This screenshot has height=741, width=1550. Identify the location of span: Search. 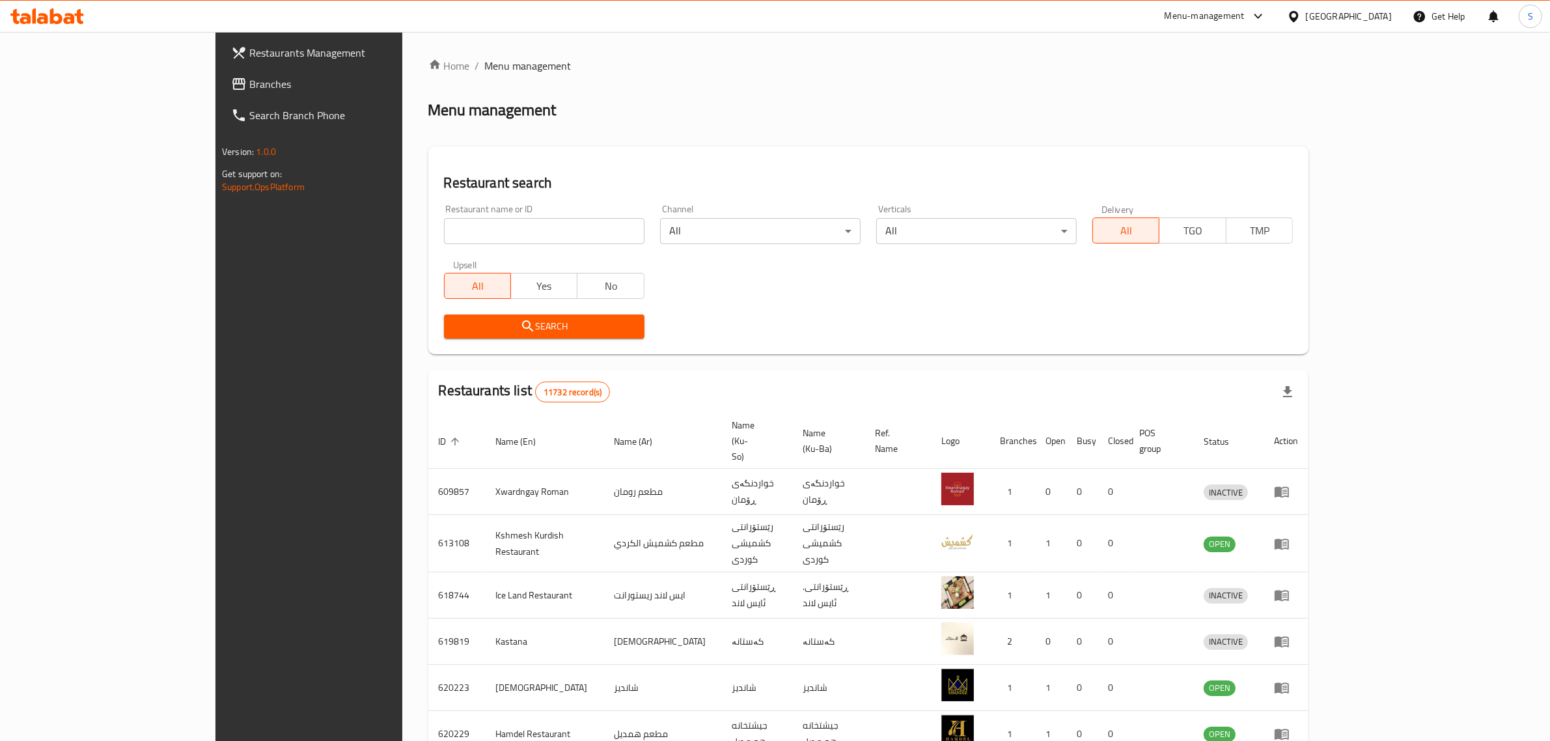
(544, 326).